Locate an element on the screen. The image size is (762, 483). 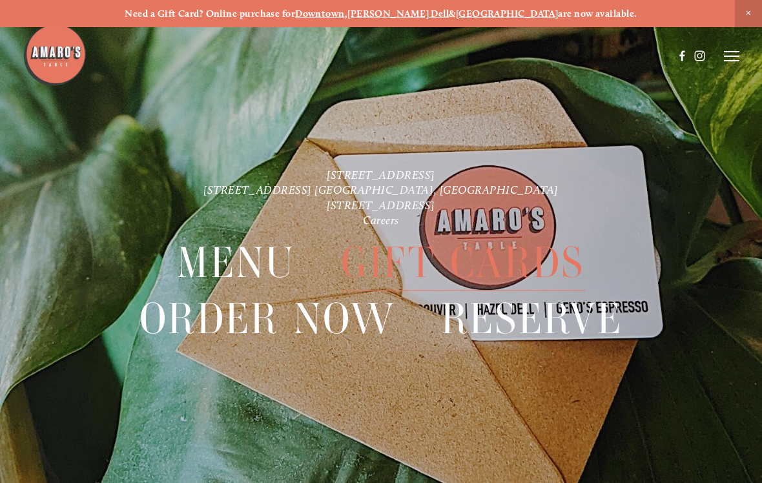
a: Gift Cards is located at coordinates (462, 263).